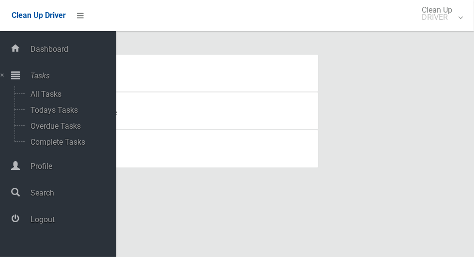 Image resolution: width=474 pixels, height=257 pixels. Describe the element at coordinates (68, 126) in the screenshot. I see `span: Overdue Tasks` at that location.